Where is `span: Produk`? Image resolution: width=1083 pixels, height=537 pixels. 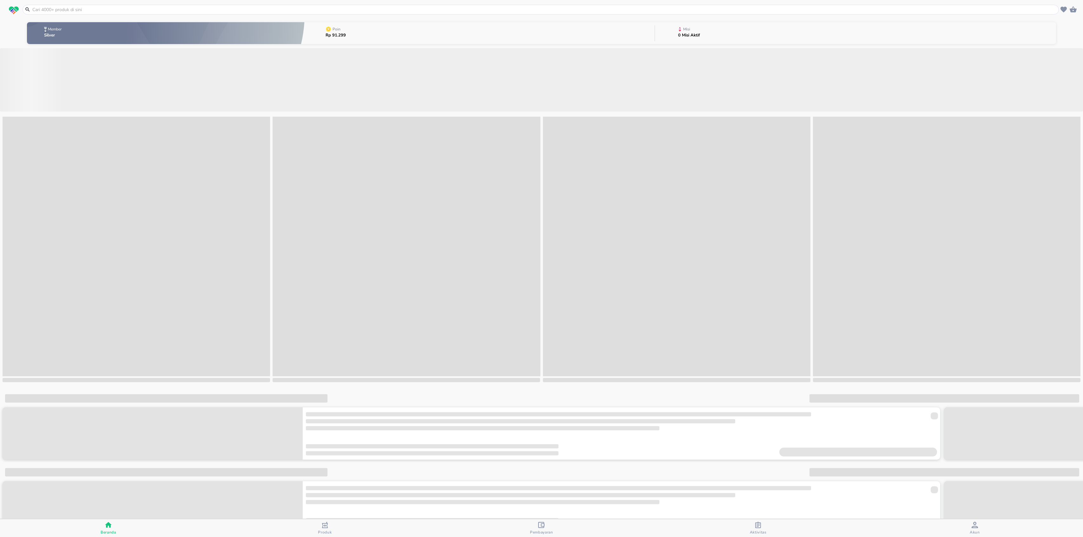 span: Produk is located at coordinates (325, 533).